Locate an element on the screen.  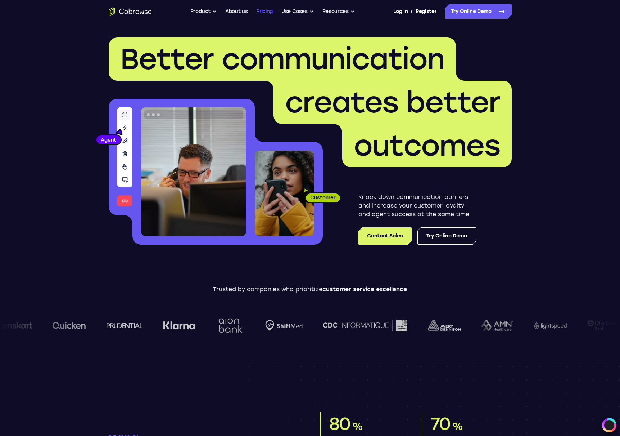
span: creates better is located at coordinates (393, 102).